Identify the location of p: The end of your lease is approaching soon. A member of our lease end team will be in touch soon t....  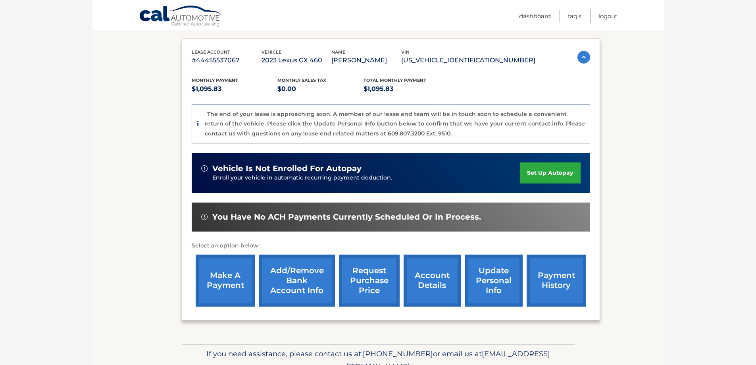
(395, 123).